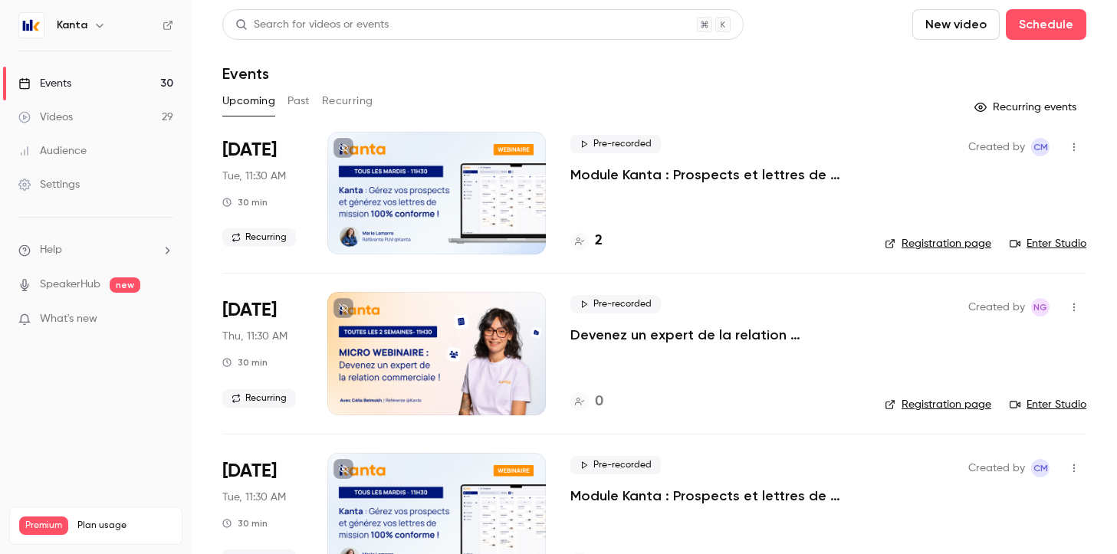  Describe the element at coordinates (125, 285) in the screenshot. I see `span: new` at that location.